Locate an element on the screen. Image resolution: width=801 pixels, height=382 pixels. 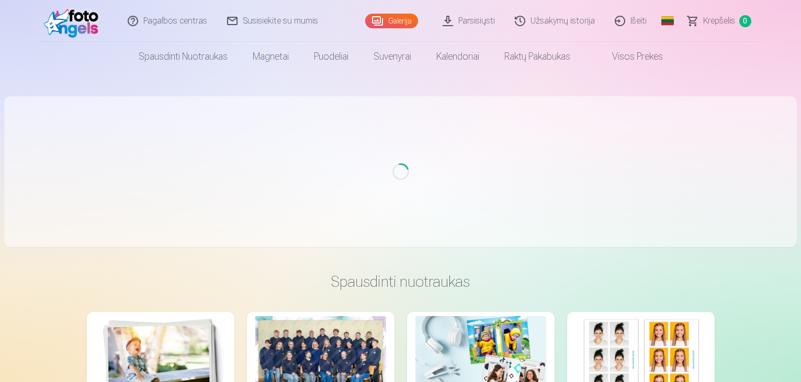
span: 0 is located at coordinates (745, 21).